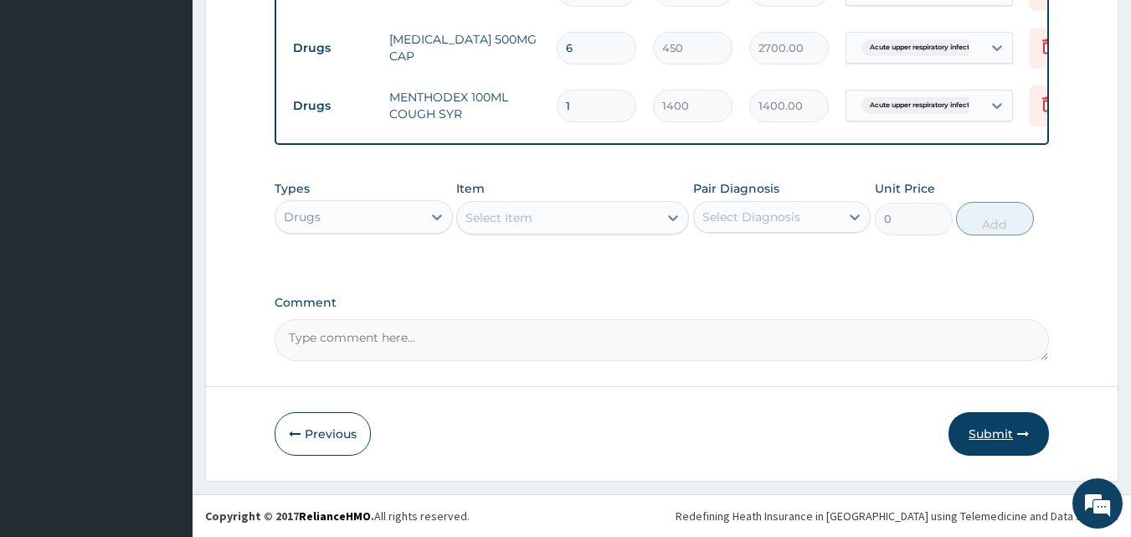 The height and width of the screenshot is (537, 1131). I want to click on div: Select Diagnosis, so click(751, 217).